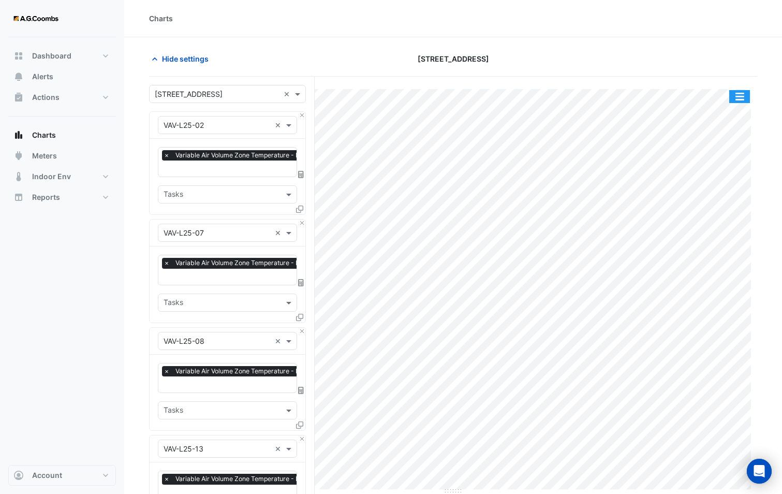  What do you see at coordinates (62, 77) in the screenshot?
I see `button: Alerts` at bounding box center [62, 77].